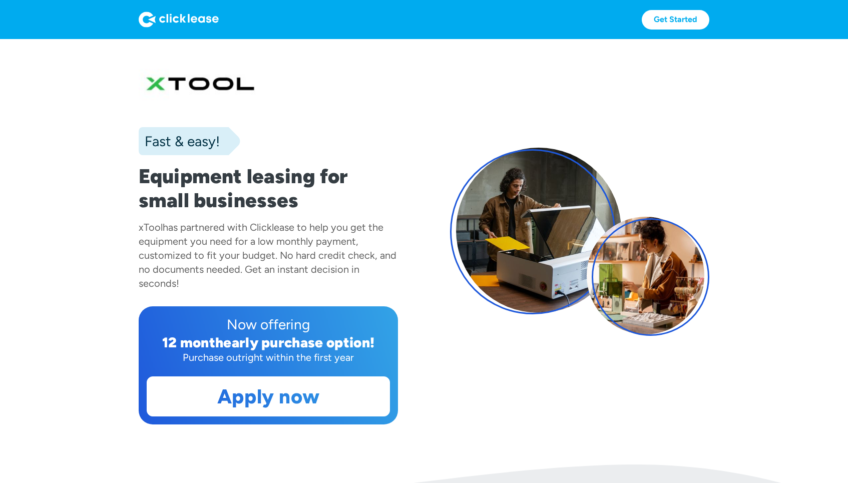  What do you see at coordinates (268, 188) in the screenshot?
I see `h1: Equipment leasing for small businesses` at bounding box center [268, 188].